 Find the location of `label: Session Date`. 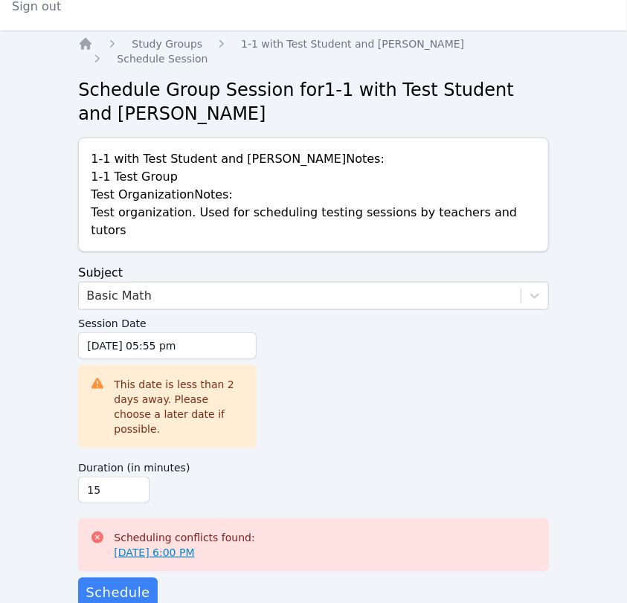

label: Session Date is located at coordinates (167, 321).